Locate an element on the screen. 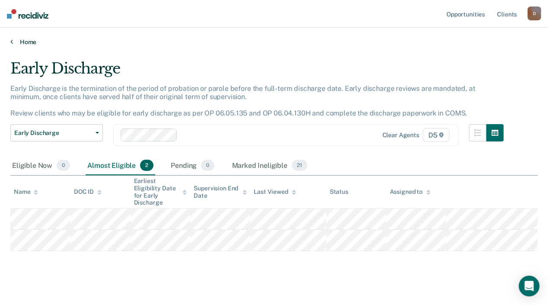  div: Clear agents is located at coordinates (400, 135).